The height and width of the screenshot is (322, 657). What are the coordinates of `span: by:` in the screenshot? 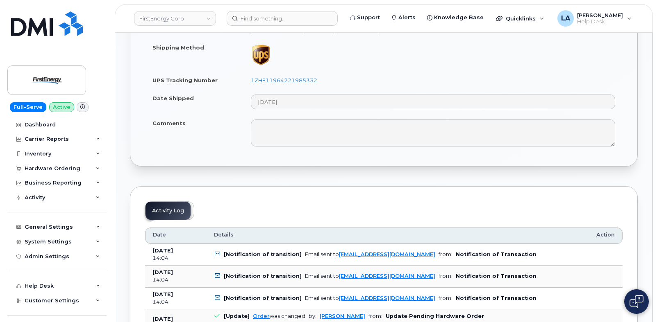 It's located at (312, 316).